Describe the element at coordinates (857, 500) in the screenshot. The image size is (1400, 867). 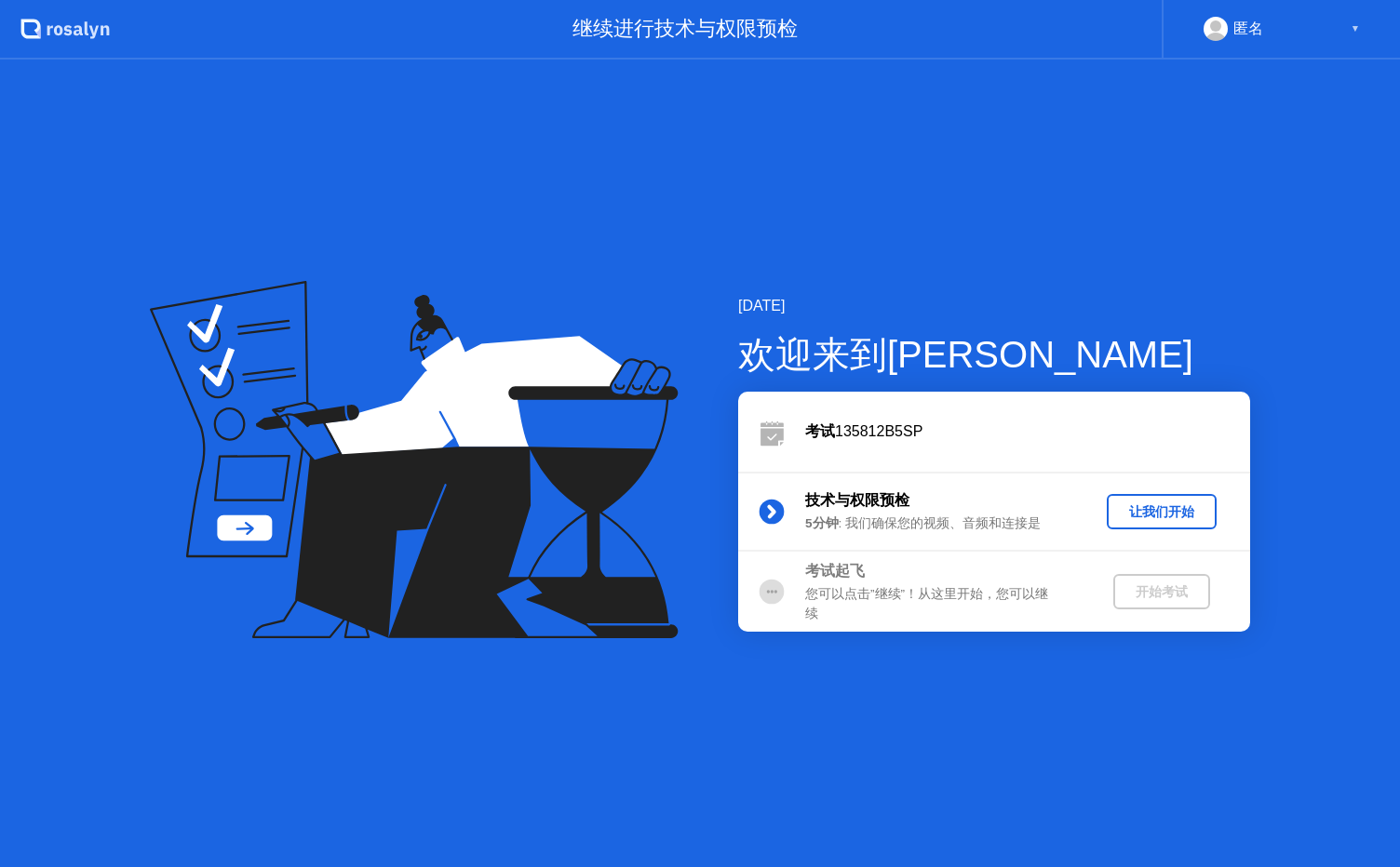
I see `b: 技术与权限预检` at that location.